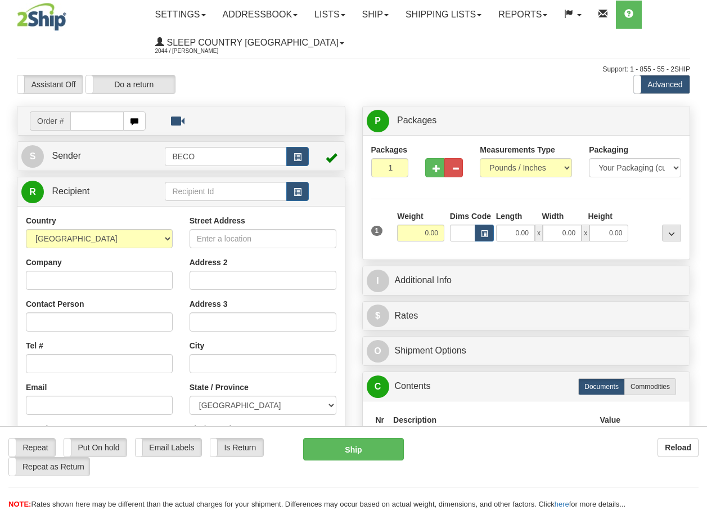 This screenshot has width=707, height=510. What do you see at coordinates (378, 281) in the screenshot?
I see `span: I` at bounding box center [378, 281].